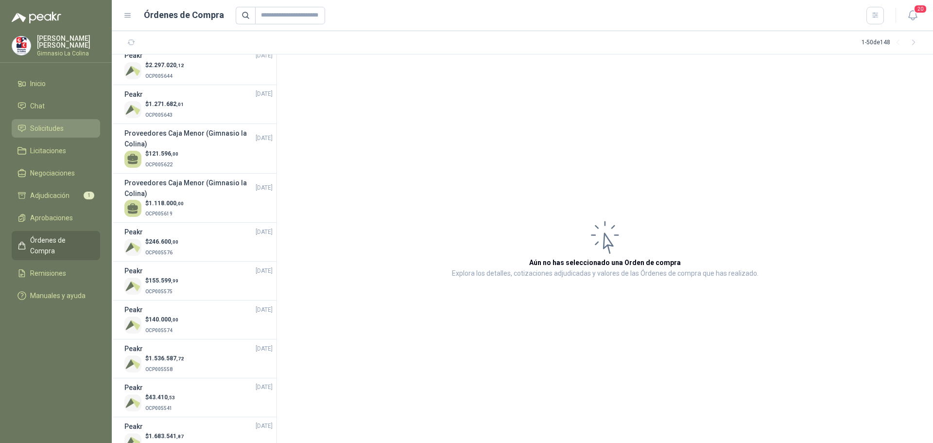  Describe the element at coordinates (47, 128) in the screenshot. I see `span: Solicitudes` at that location.